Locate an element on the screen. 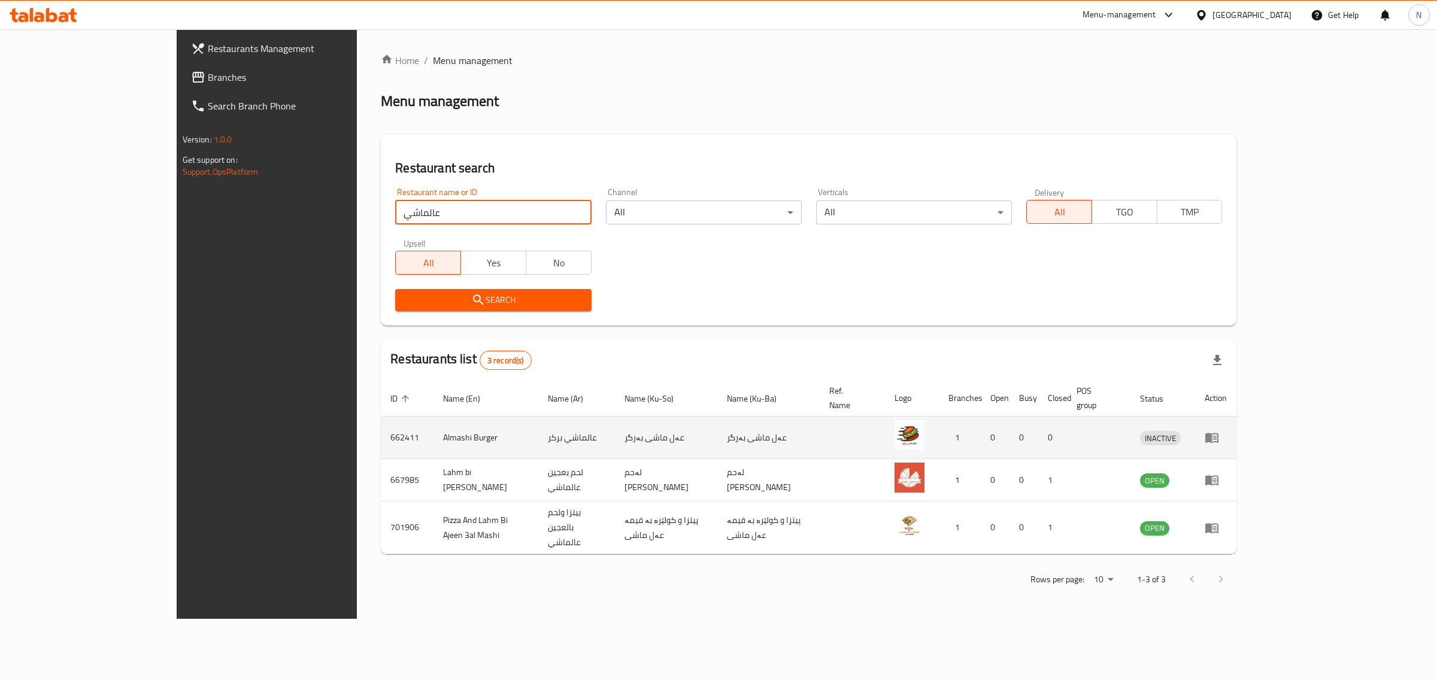 Image resolution: width=1437 pixels, height=681 pixels. span: Branches is located at coordinates (307, 77).